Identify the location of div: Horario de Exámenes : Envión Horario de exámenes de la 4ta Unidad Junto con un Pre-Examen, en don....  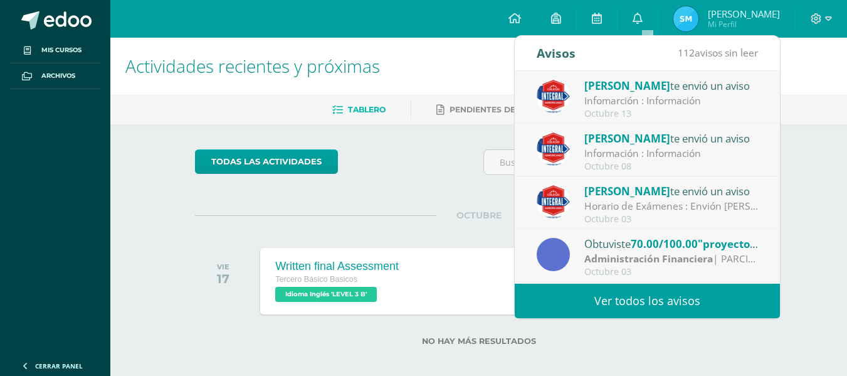
(672, 206).